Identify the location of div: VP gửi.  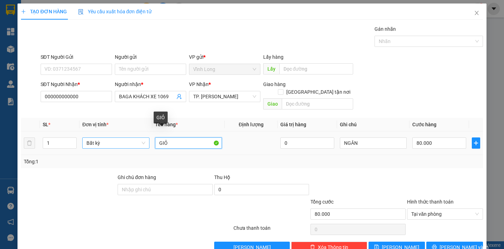
(225, 57).